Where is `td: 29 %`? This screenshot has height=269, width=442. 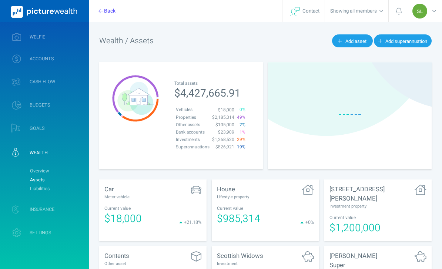 td: 29 % is located at coordinates (241, 139).